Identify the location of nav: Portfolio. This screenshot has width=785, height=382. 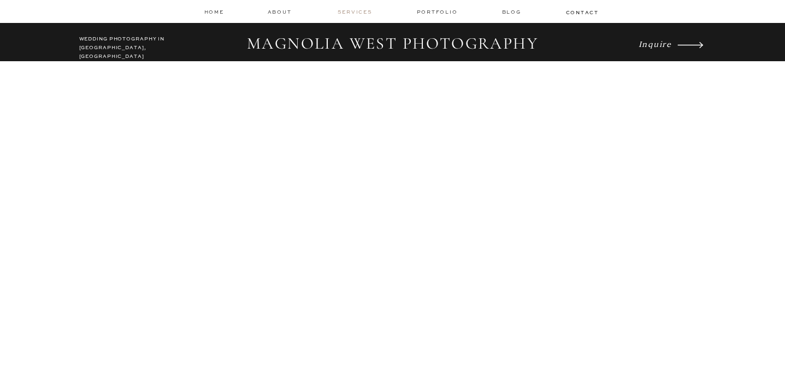
(438, 12).